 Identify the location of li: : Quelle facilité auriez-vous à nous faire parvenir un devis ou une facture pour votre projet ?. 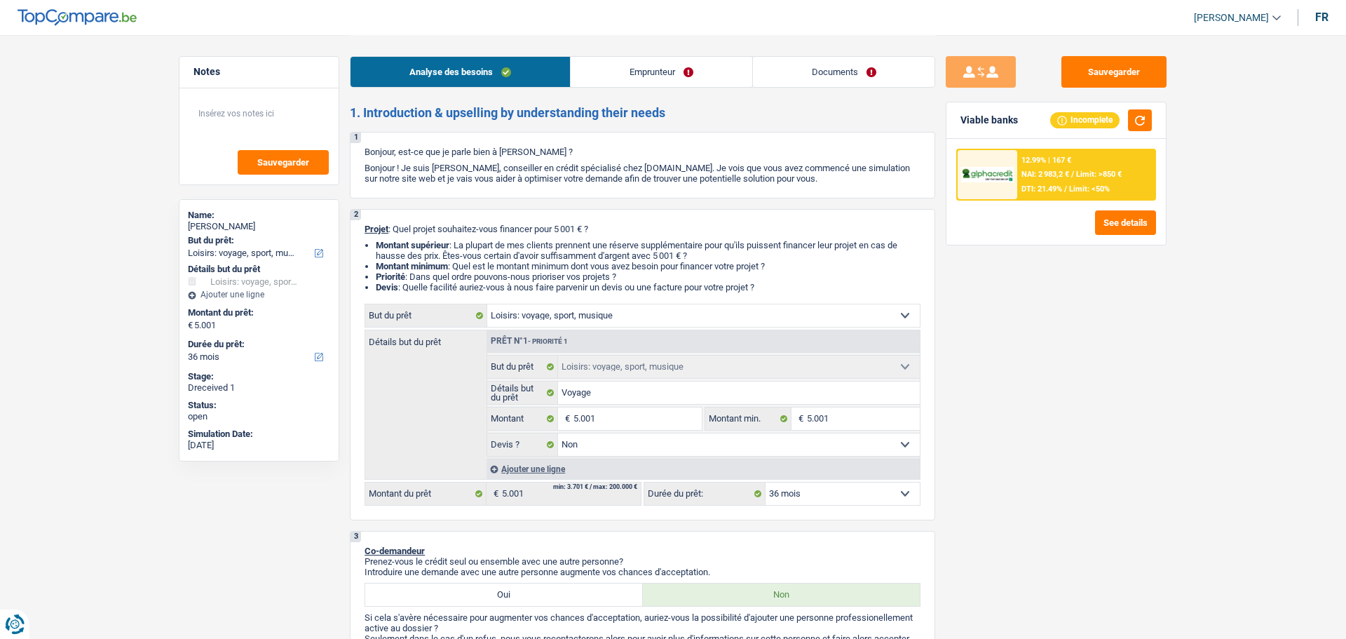
(648, 287).